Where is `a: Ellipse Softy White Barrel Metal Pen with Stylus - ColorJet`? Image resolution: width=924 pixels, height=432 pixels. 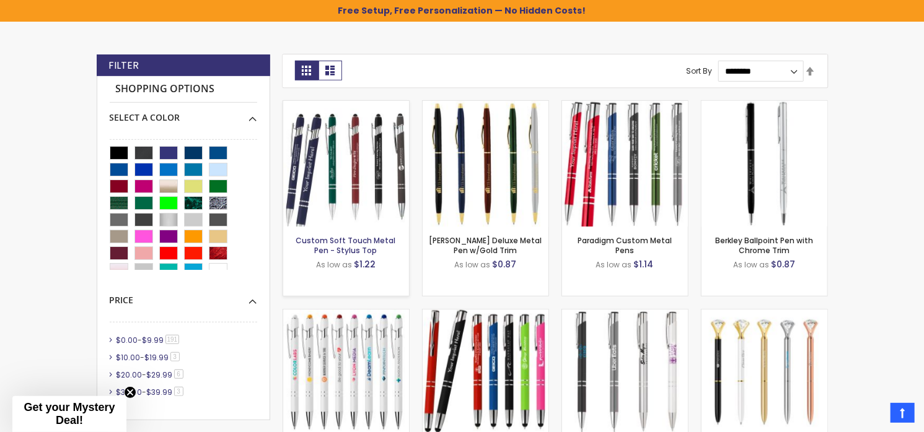 a: Ellipse Softy White Barrel Metal Pen with Stylus - ColorJet is located at coordinates (346, 314).